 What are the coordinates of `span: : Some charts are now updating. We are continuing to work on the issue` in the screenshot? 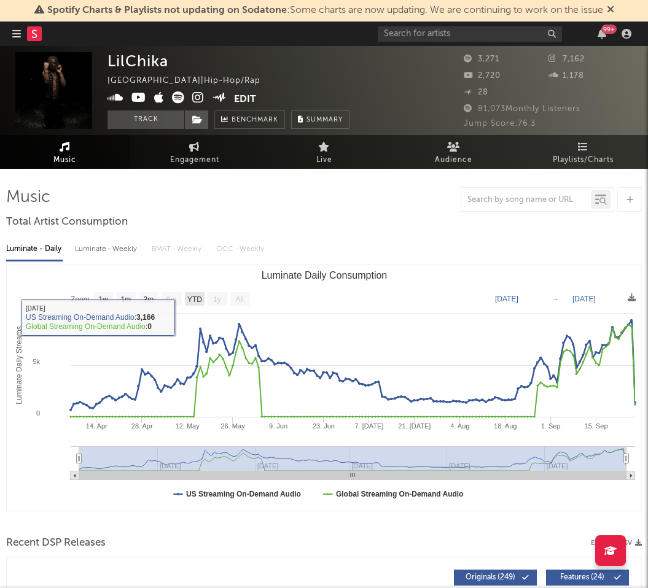 It's located at (325, 10).